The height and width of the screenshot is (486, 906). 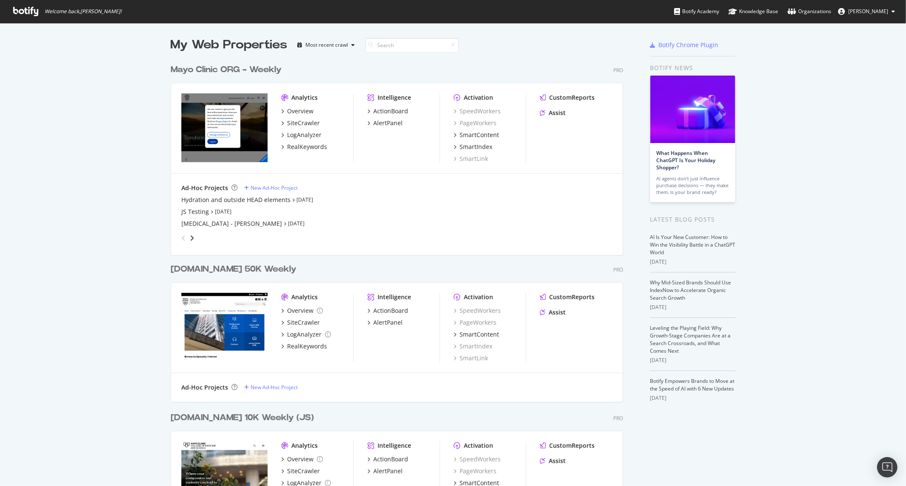 I want to click on div: Most recent crawl, so click(x=327, y=45).